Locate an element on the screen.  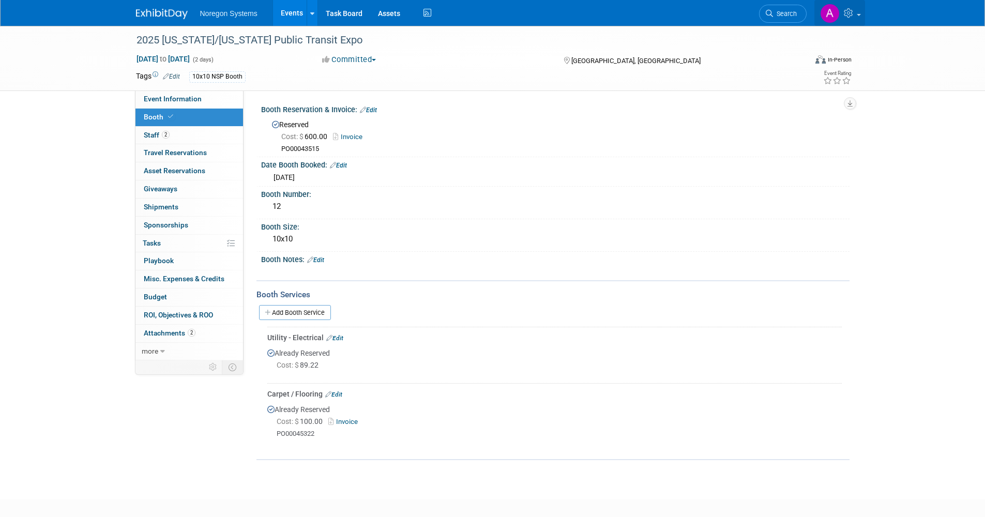
img: ExhibitDay is located at coordinates (162, 14).